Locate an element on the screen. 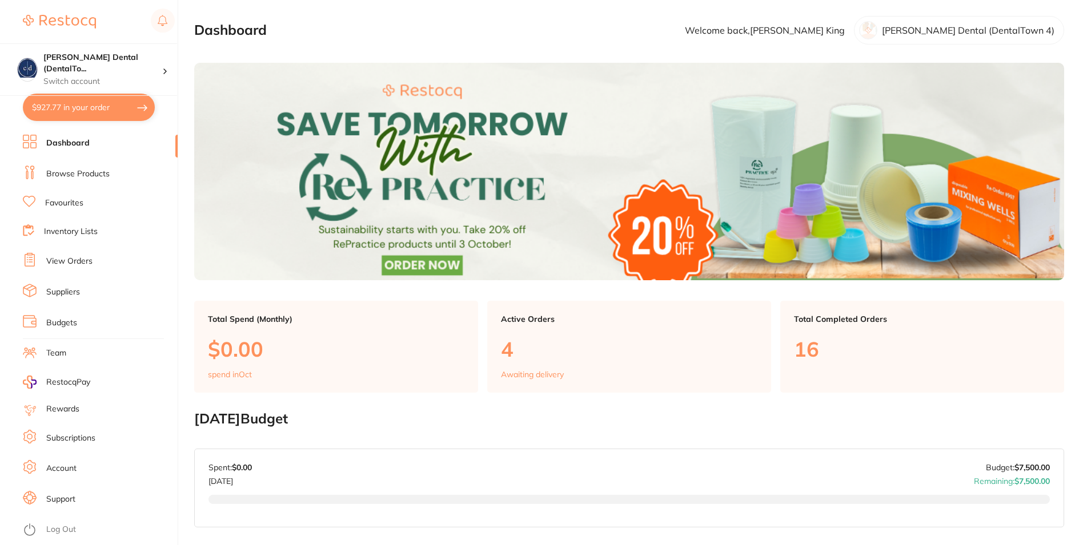 The height and width of the screenshot is (545, 1087). p: 16 is located at coordinates (922, 349).